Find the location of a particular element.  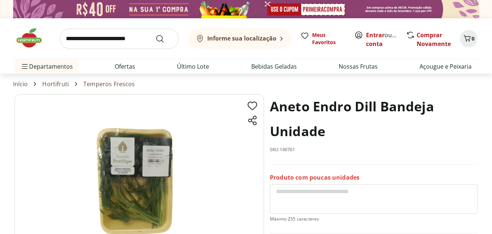

span: 0 is located at coordinates (474, 38).